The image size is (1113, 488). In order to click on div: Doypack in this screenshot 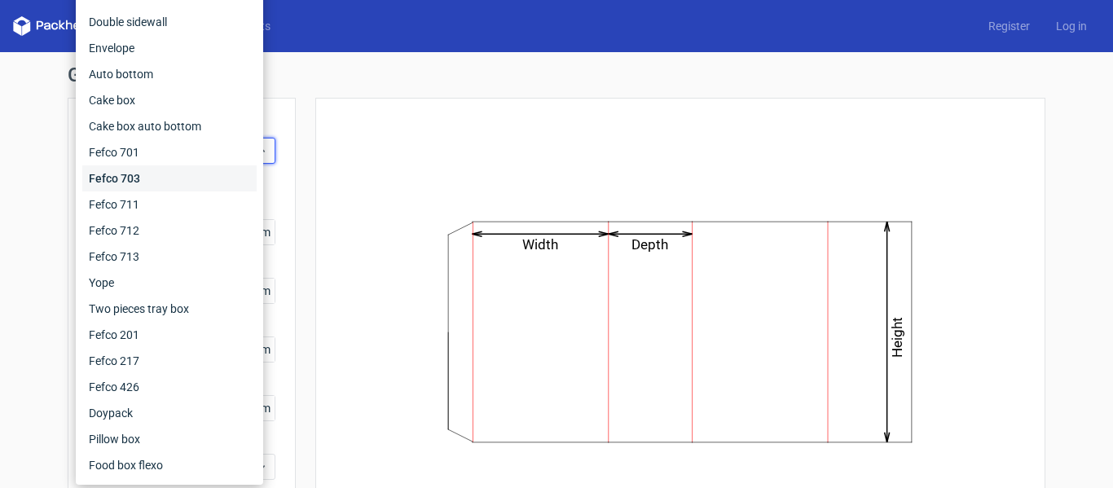, I will do `click(170, 413)`.